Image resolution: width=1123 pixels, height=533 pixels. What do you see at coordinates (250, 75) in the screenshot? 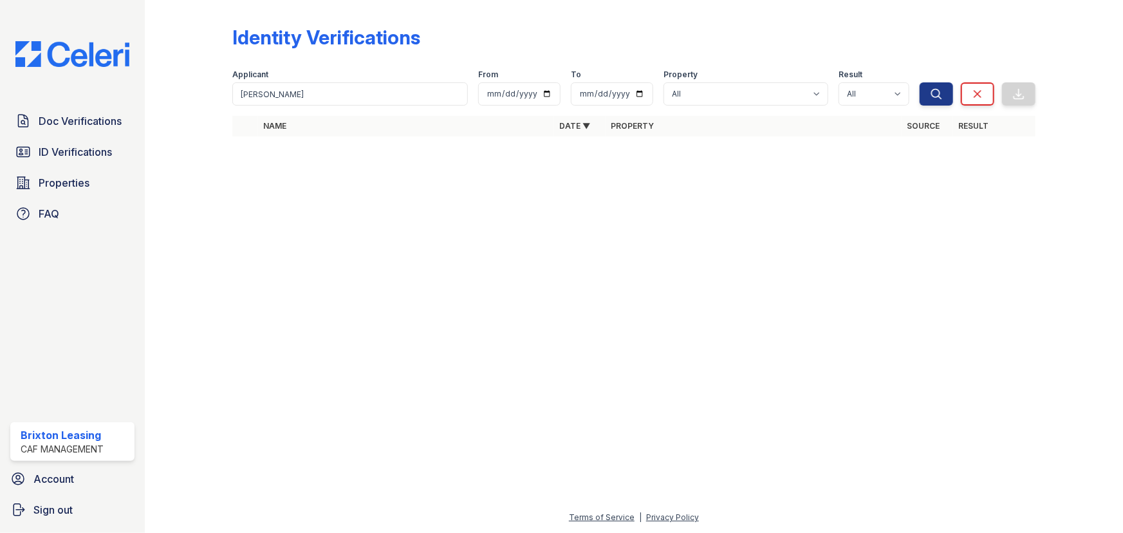
I see `label: Applicant` at bounding box center [250, 75].